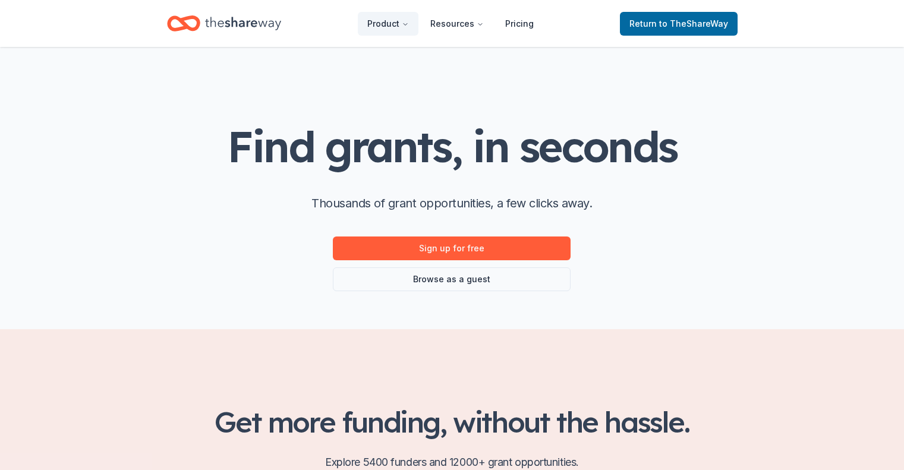 This screenshot has width=904, height=470. I want to click on button: Resources, so click(457, 24).